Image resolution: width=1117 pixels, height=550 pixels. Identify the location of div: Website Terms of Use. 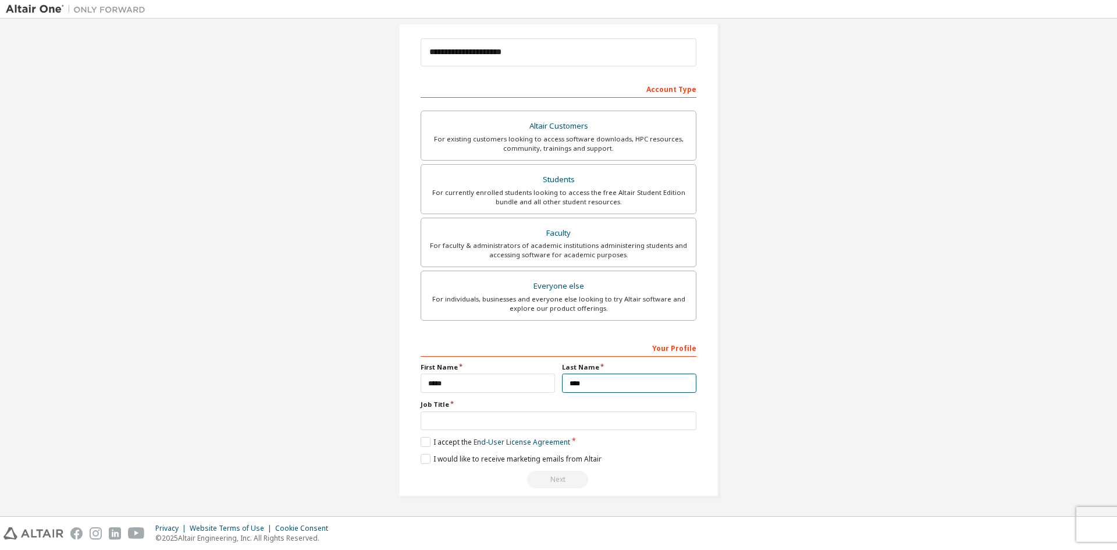
(232, 528).